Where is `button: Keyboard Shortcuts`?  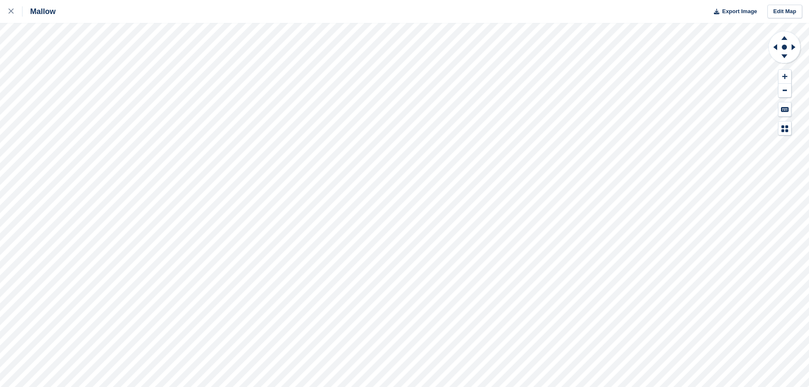 button: Keyboard Shortcuts is located at coordinates (785, 109).